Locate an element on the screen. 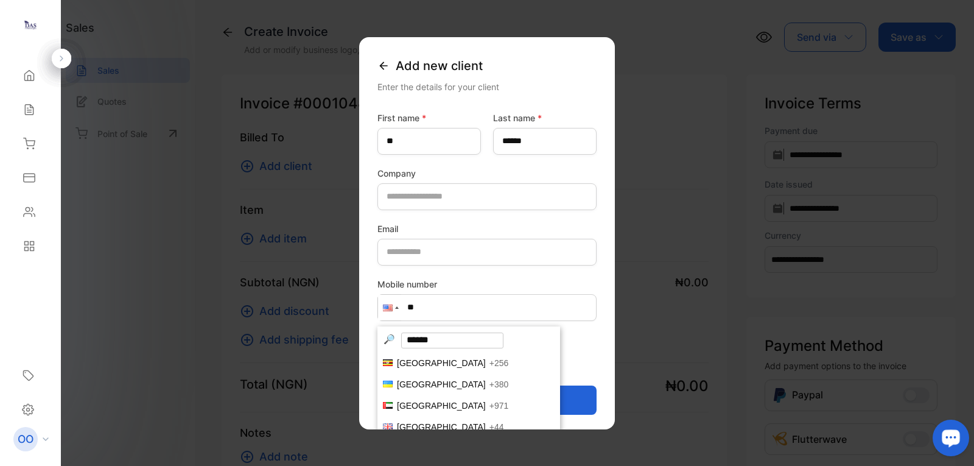 Image resolution: width=974 pixels, height=466 pixels. label: Last name is located at coordinates (545, 118).